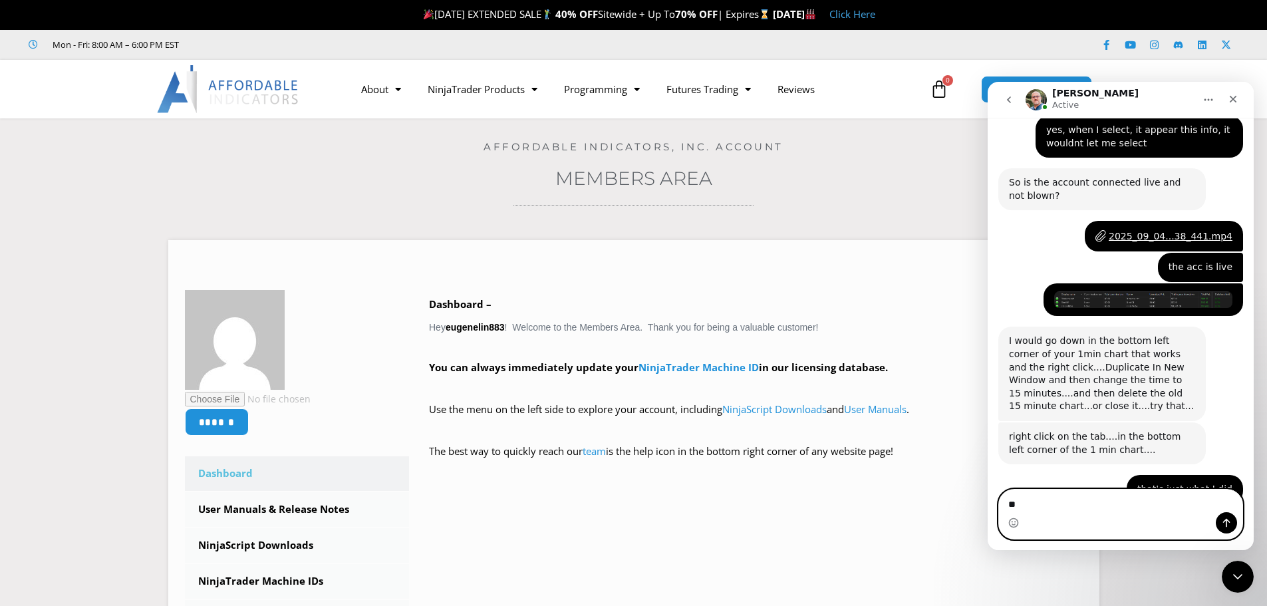  I want to click on img: LogoAI | Affordable Indicators – NinjaTrader, so click(228, 89).